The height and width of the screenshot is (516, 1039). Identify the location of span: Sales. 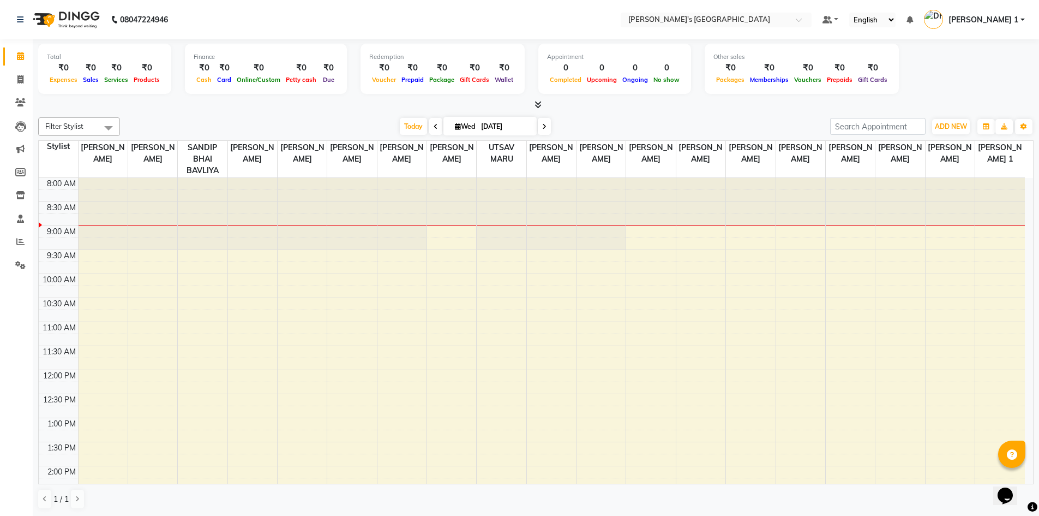
(91, 80).